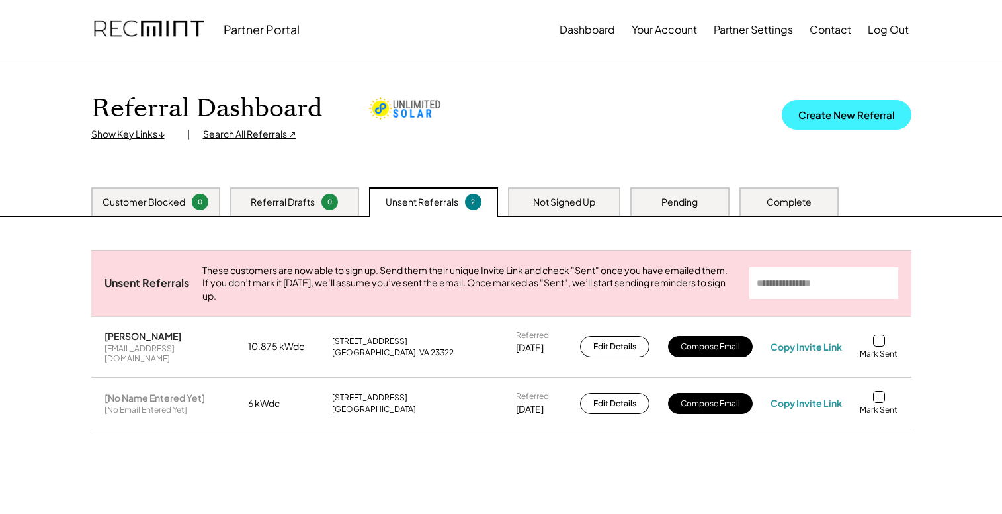 The image size is (1002, 514). What do you see at coordinates (473, 202) in the screenshot?
I see `div: 2` at bounding box center [473, 202].